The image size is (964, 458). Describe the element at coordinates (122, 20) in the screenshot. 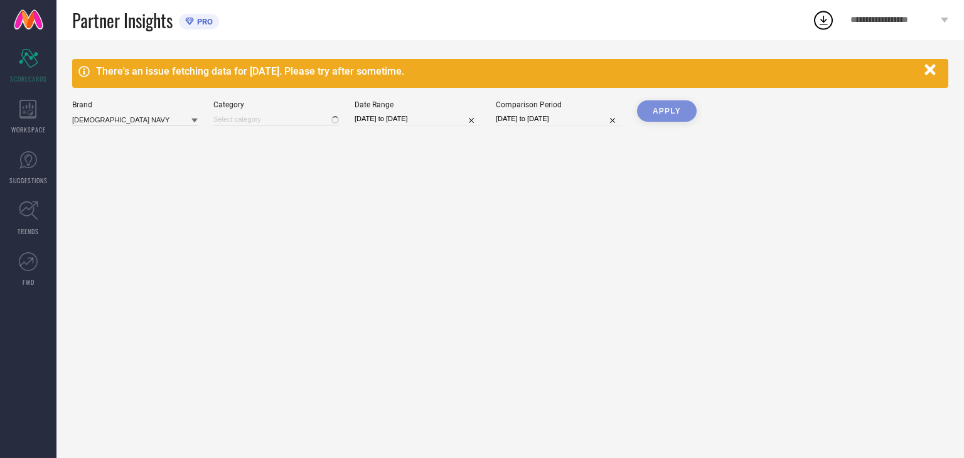

I see `span: Partner Insights` at that location.